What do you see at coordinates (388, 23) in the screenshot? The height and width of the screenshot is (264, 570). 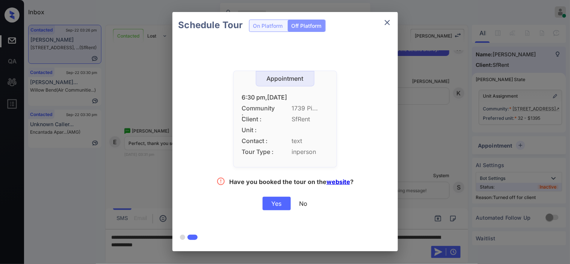 I see `button: close` at bounding box center [388, 23].